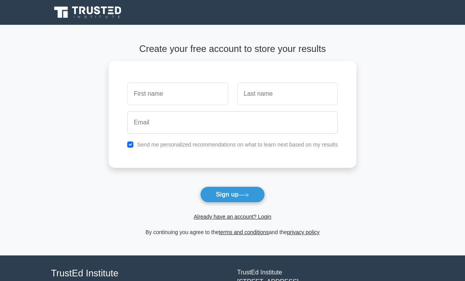 The image size is (465, 281). I want to click on input: Last name, so click(288, 94).